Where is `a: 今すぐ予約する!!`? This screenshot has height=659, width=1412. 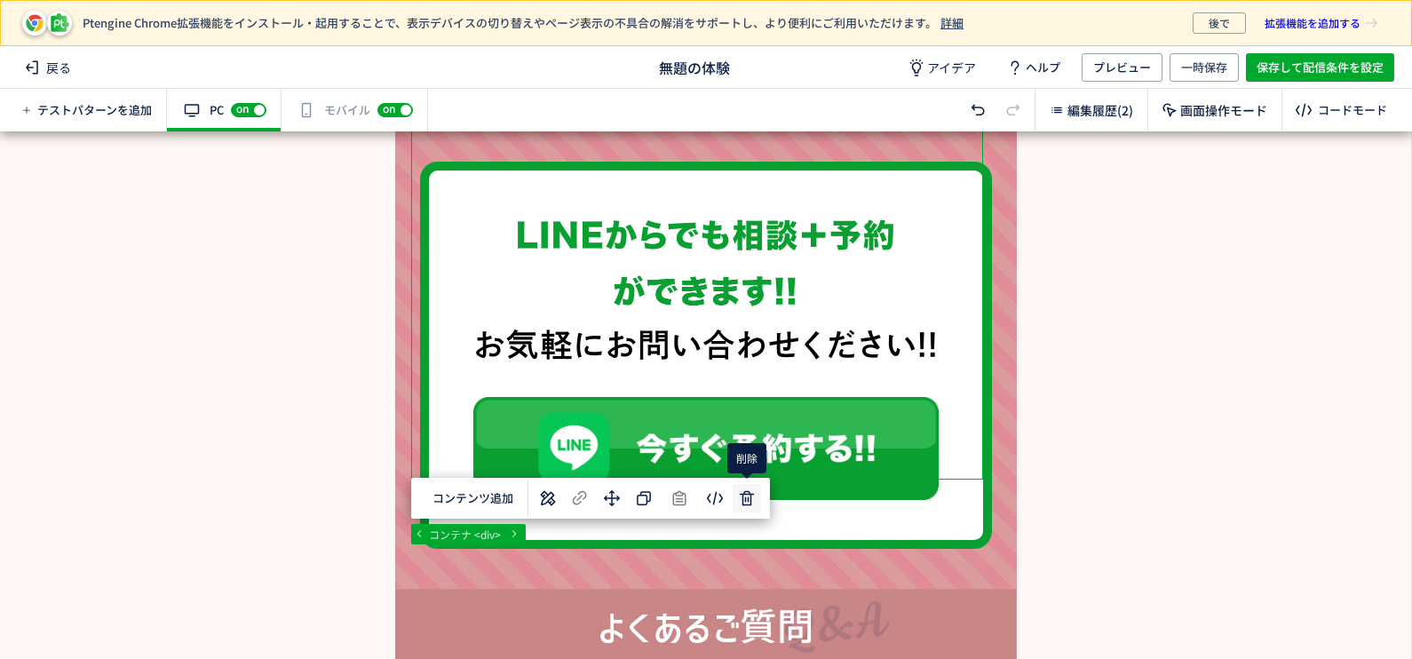 a: 今すぐ予約する!! is located at coordinates (706, 358).